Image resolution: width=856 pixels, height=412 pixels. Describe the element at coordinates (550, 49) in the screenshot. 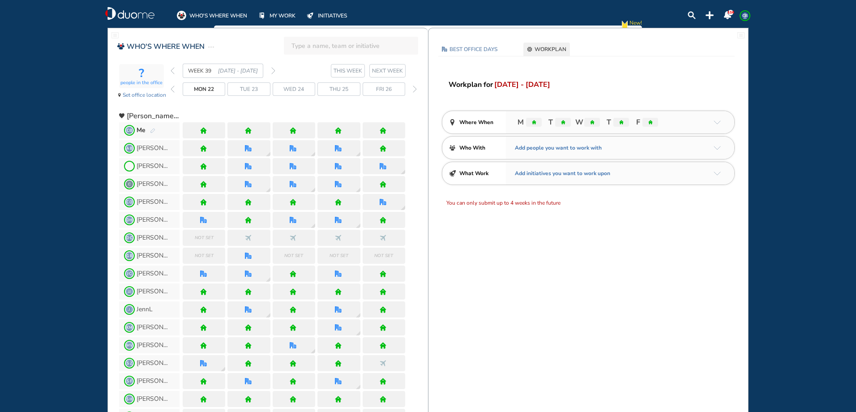

I see `span: WORKPLAN` at that location.